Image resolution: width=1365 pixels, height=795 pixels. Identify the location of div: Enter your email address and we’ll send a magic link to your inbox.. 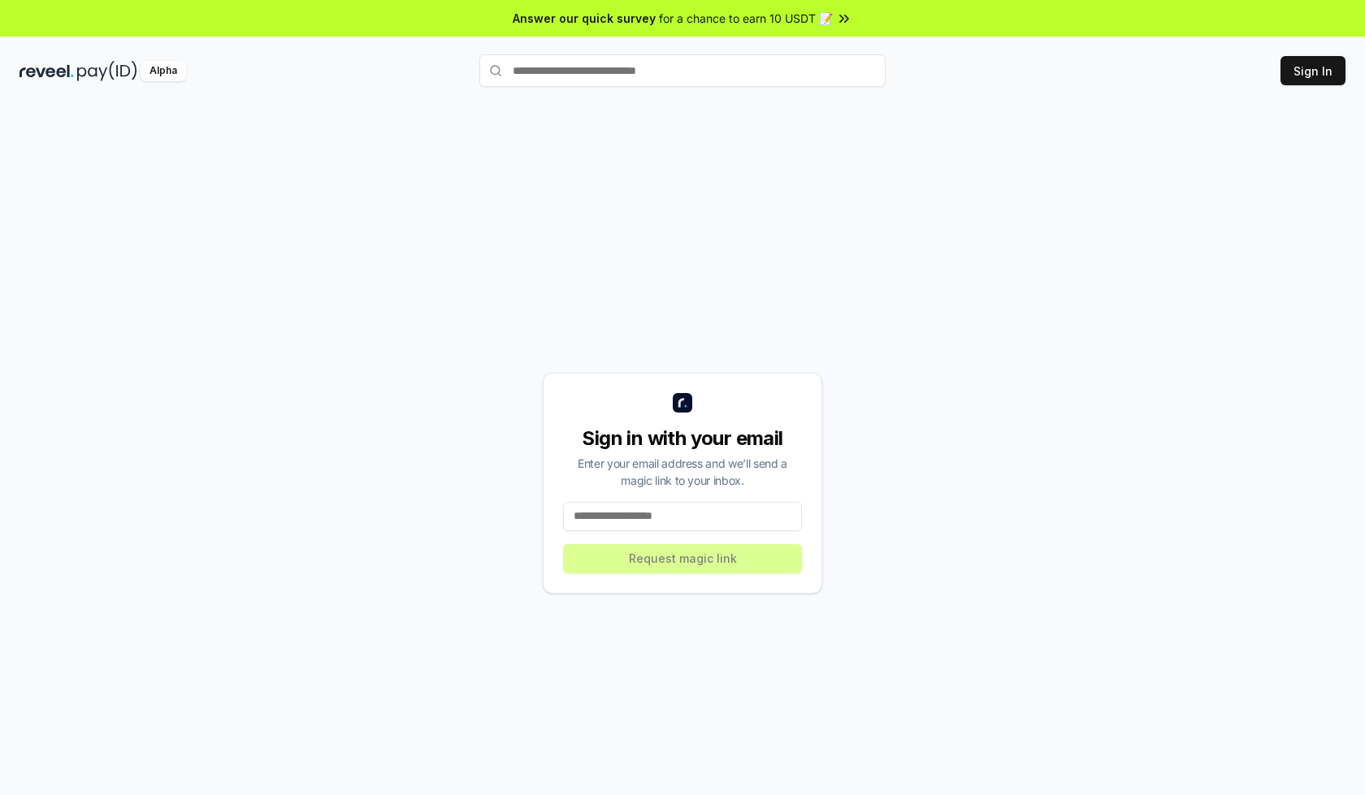
(682, 472).